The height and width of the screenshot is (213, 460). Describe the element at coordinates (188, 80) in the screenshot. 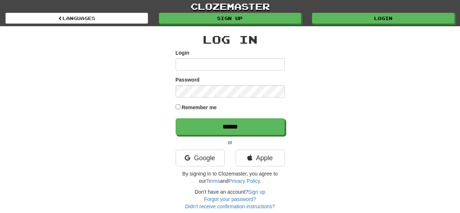

I see `label: Password` at that location.